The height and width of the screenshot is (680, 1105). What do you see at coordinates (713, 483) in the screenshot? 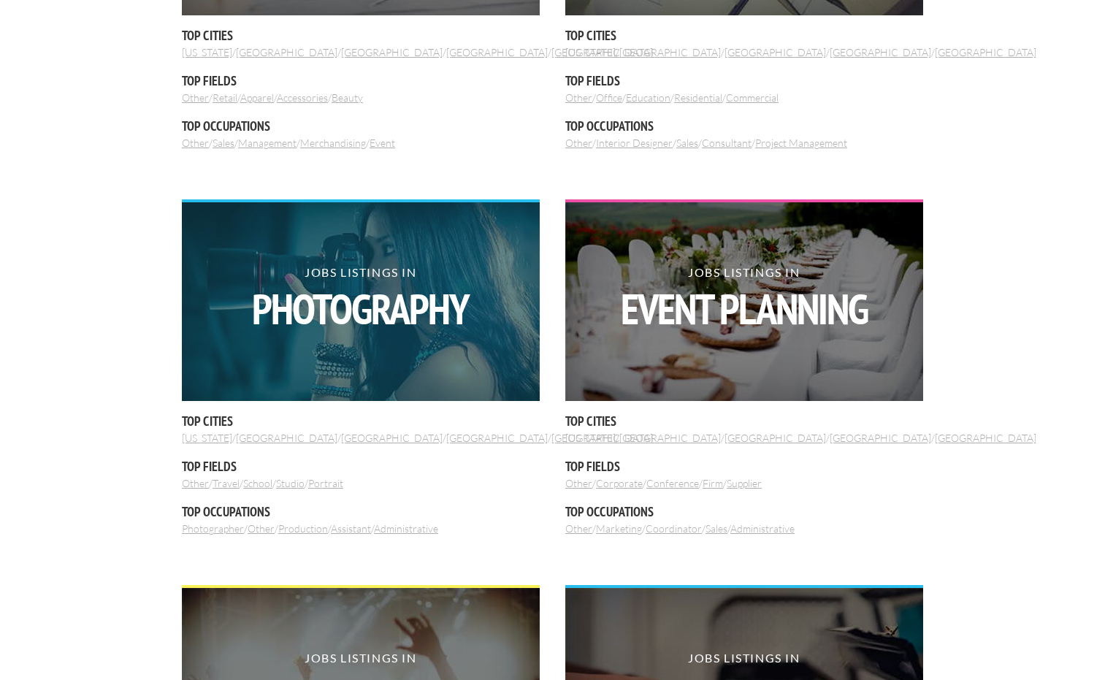
I see `a: Firm` at bounding box center [713, 483].